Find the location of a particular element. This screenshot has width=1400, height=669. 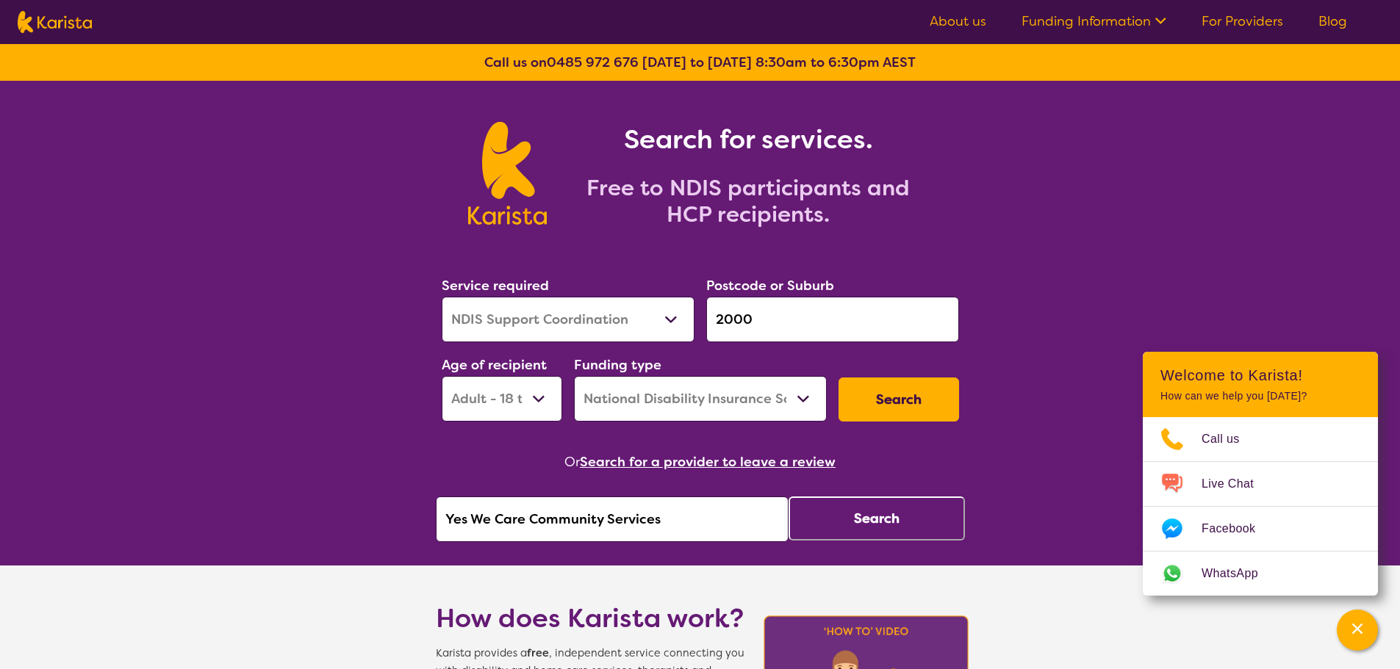

span: WhatsApp is located at coordinates (1238, 574).